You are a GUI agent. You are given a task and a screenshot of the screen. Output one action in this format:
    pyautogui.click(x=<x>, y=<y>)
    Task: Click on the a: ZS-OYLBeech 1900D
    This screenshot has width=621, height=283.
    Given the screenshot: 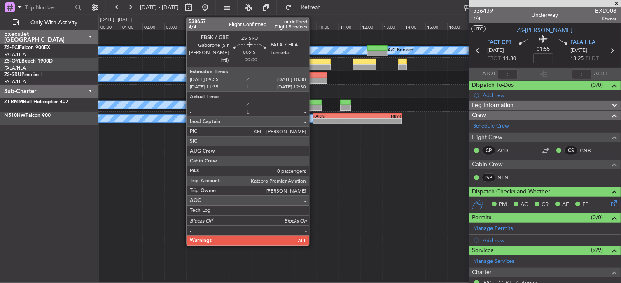 What is the action you would take?
    pyautogui.click(x=28, y=61)
    